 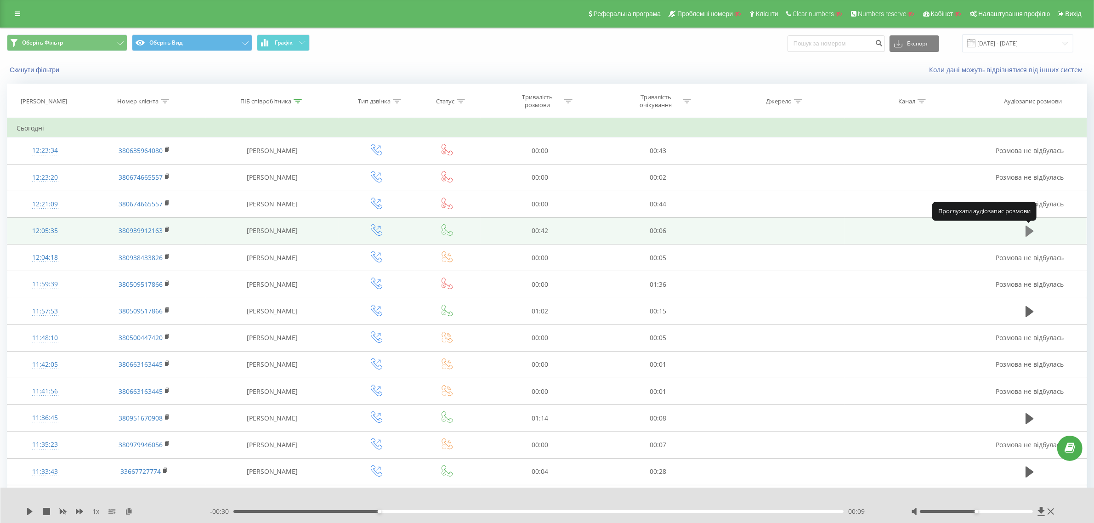 I want to click on div: 11:33:43, so click(x=45, y=471).